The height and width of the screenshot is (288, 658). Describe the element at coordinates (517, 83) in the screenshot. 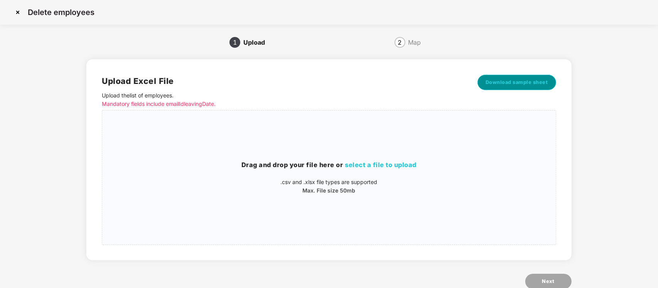

I see `span: Download sample sheet` at that location.